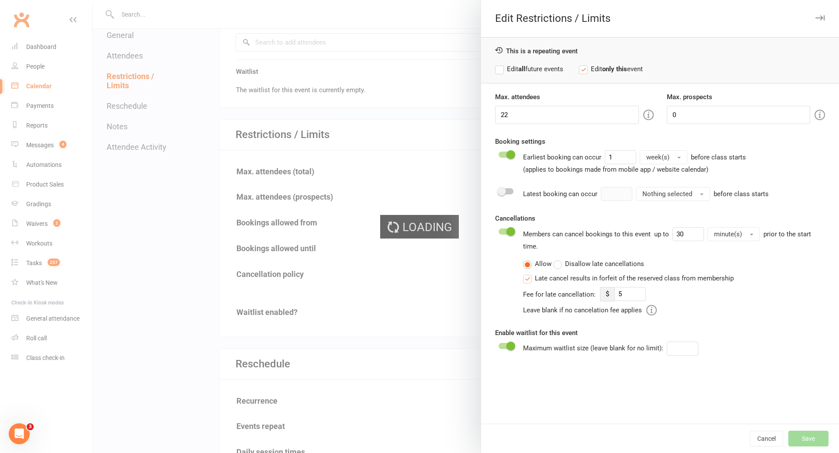 This screenshot has width=839, height=453. Describe the element at coordinates (30, 427) in the screenshot. I see `span: 3` at that location.